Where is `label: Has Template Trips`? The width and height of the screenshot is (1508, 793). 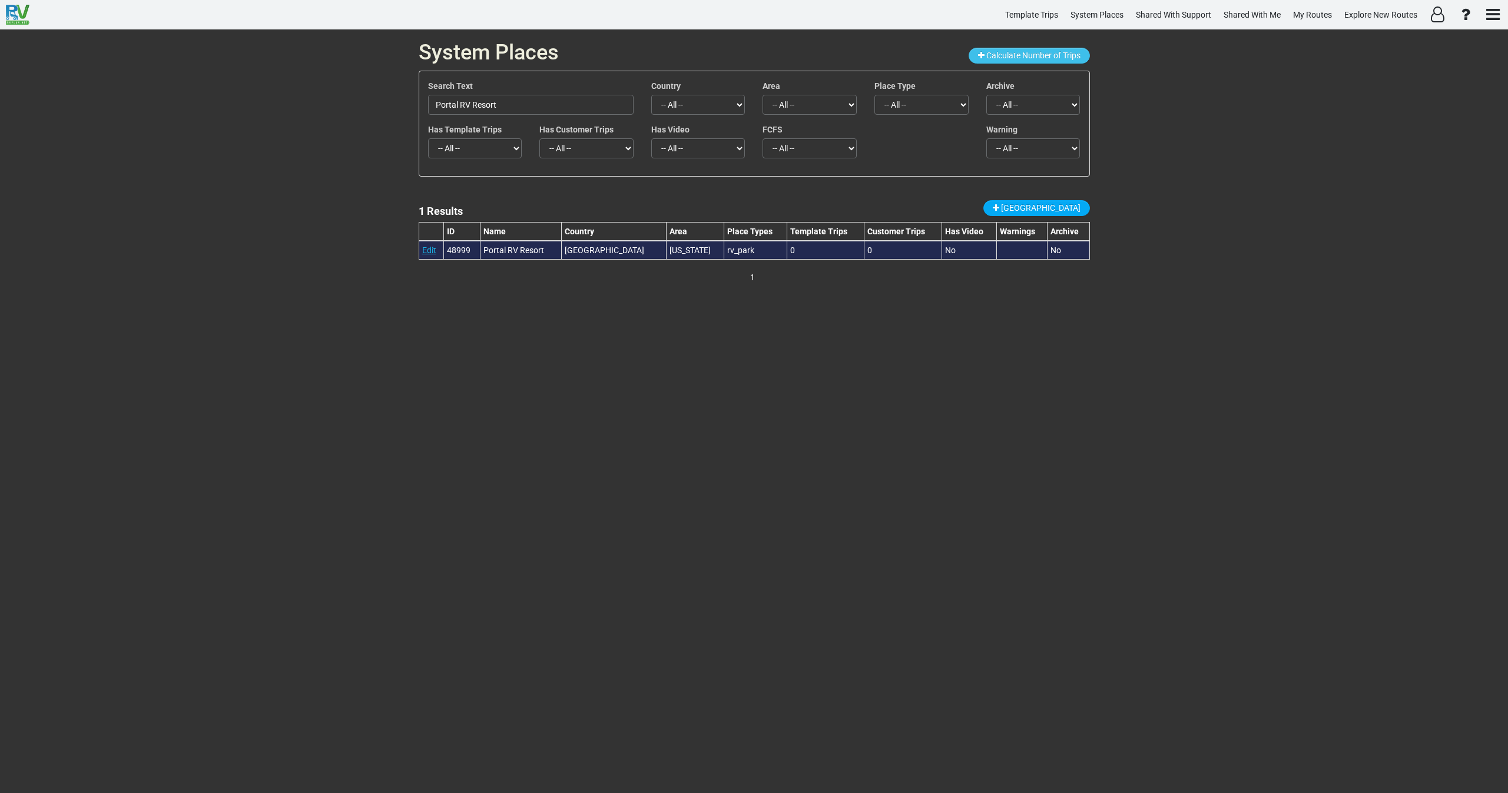 label: Has Template Trips is located at coordinates (465, 130).